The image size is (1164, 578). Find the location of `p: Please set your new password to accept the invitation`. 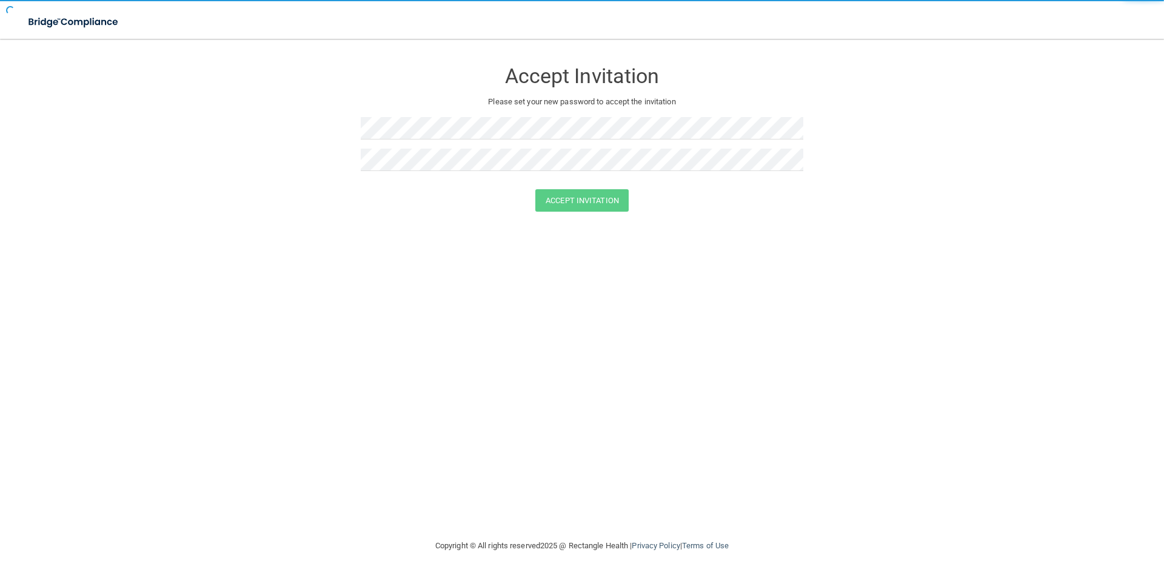

p: Please set your new password to accept the invitation is located at coordinates (582, 102).